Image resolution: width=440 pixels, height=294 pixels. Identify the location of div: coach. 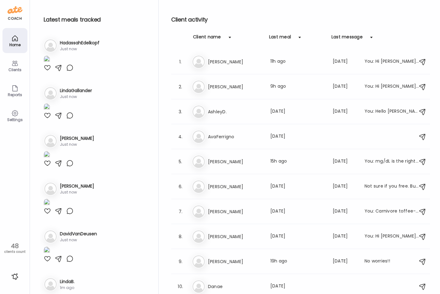
(15, 18).